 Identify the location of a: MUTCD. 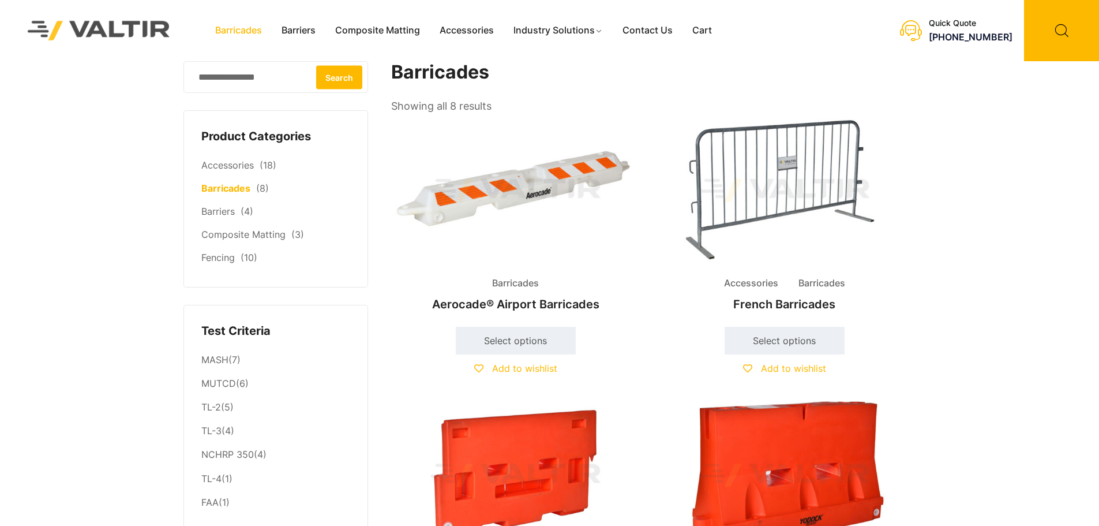
(219, 383).